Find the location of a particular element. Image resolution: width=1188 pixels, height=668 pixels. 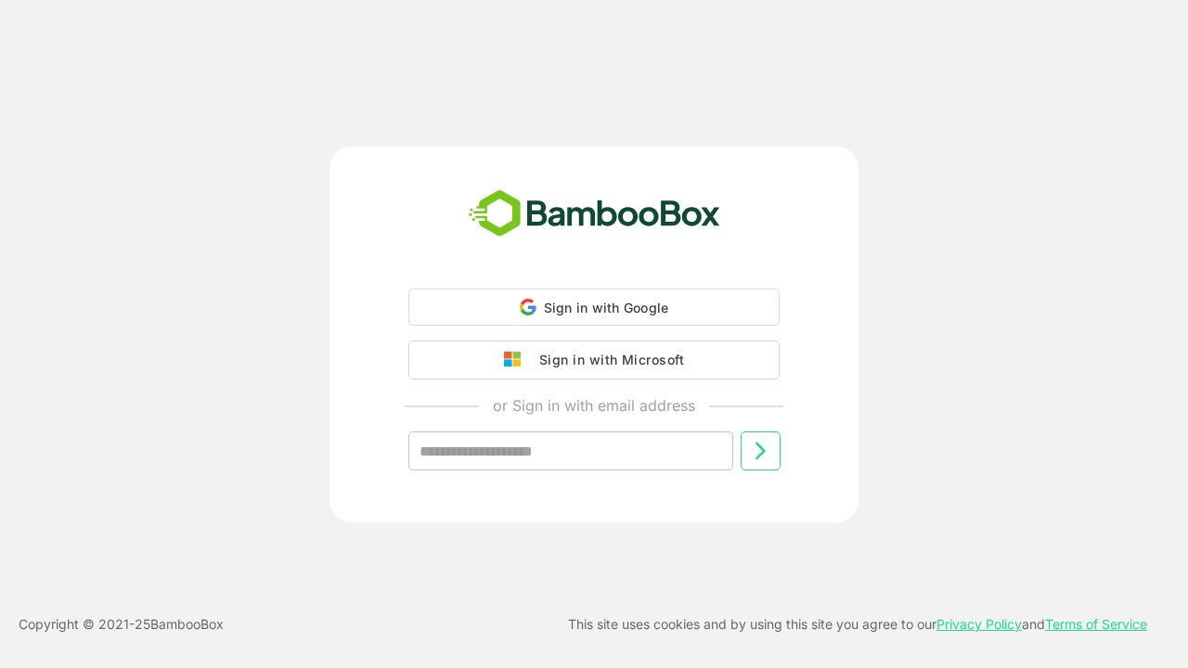

img: google is located at coordinates (517, 360).